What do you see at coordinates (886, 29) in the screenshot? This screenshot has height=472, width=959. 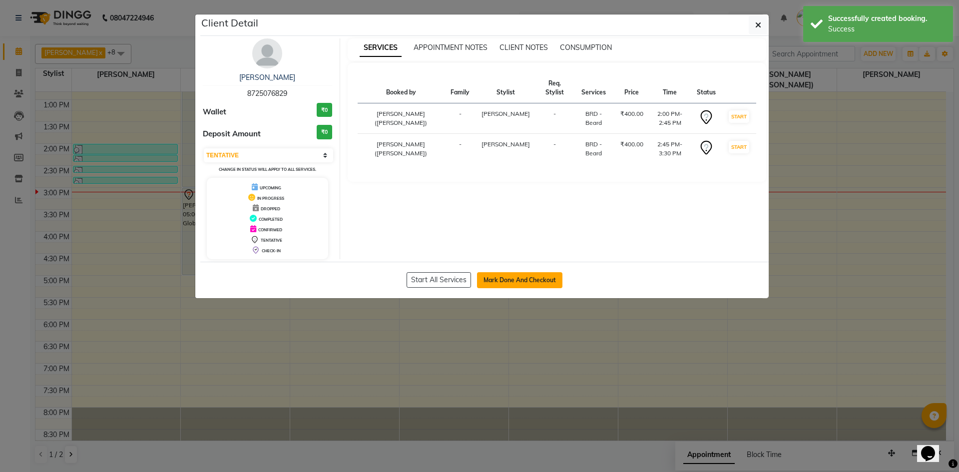 I see `div: Success` at bounding box center [886, 29].